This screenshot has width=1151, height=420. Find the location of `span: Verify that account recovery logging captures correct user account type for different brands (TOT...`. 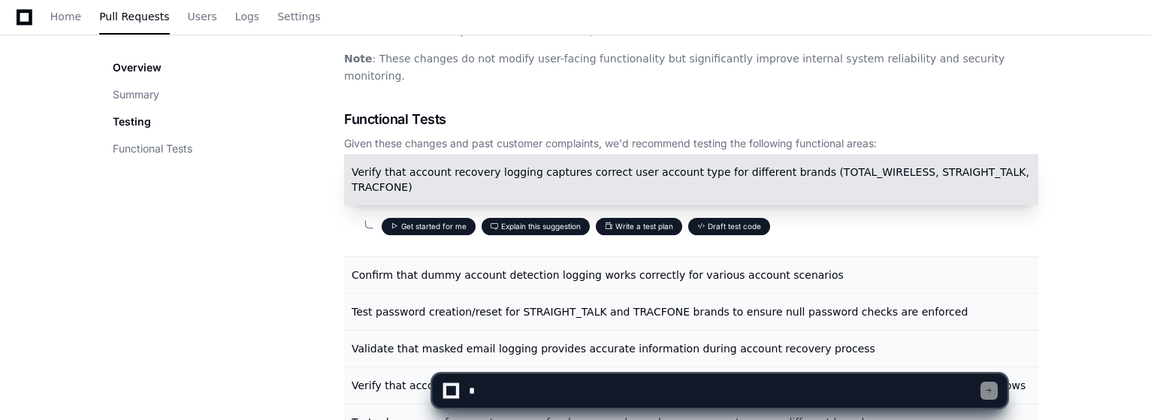

span: Verify that account recovery logging captures correct user account type for different brands (TOT... is located at coordinates (691, 180).